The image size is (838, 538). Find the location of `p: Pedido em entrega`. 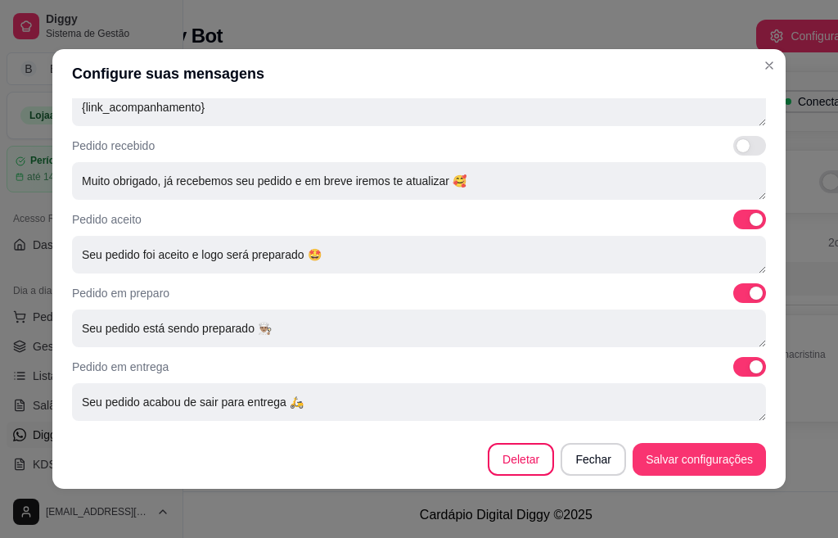

p: Pedido em entrega is located at coordinates (120, 367).